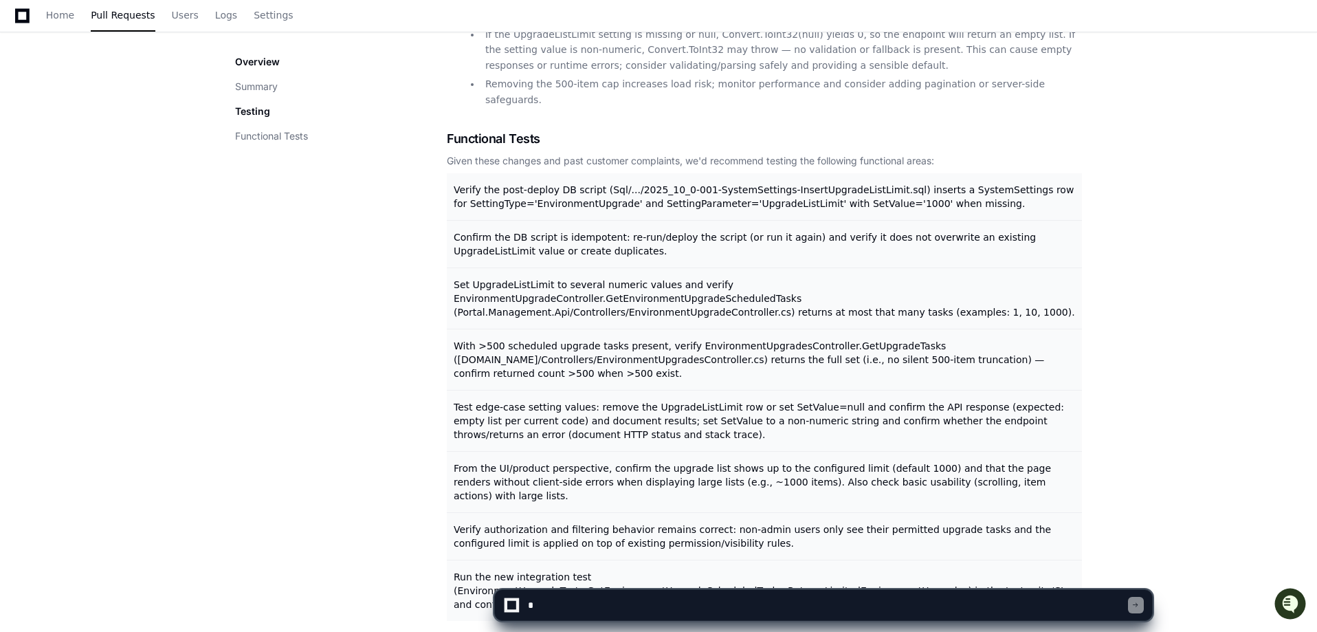  Describe the element at coordinates (493, 139) in the screenshot. I see `span: Functional Tests` at that location.